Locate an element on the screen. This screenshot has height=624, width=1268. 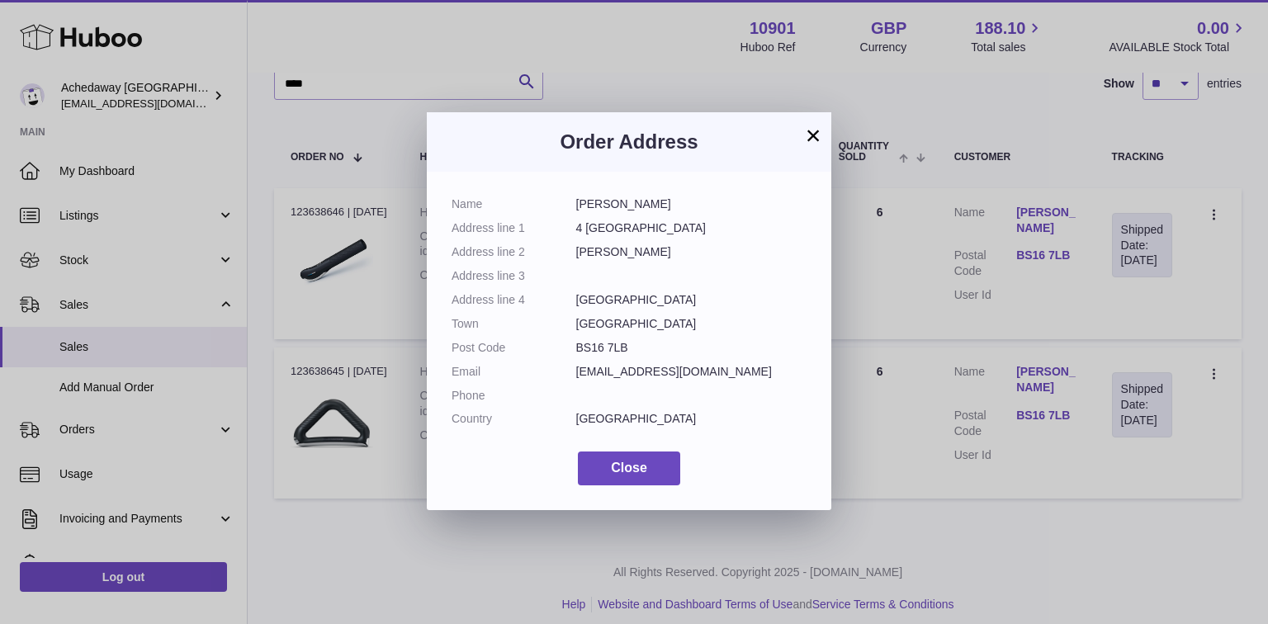
dt: Country is located at coordinates (513, 419).